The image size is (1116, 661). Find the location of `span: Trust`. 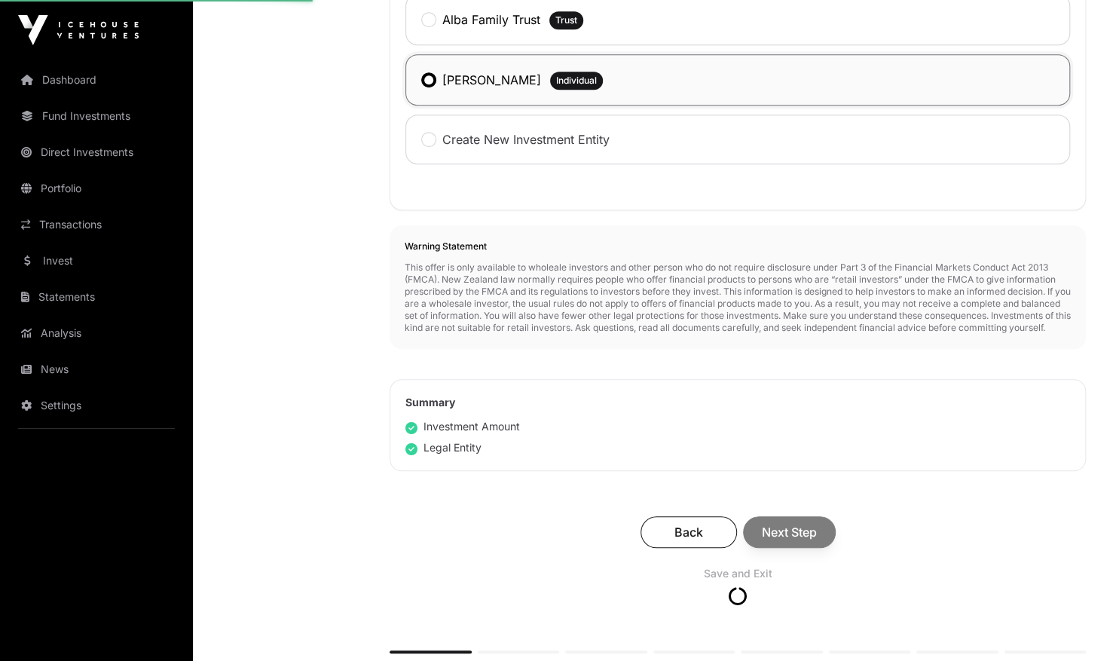

span: Trust is located at coordinates (566, 20).